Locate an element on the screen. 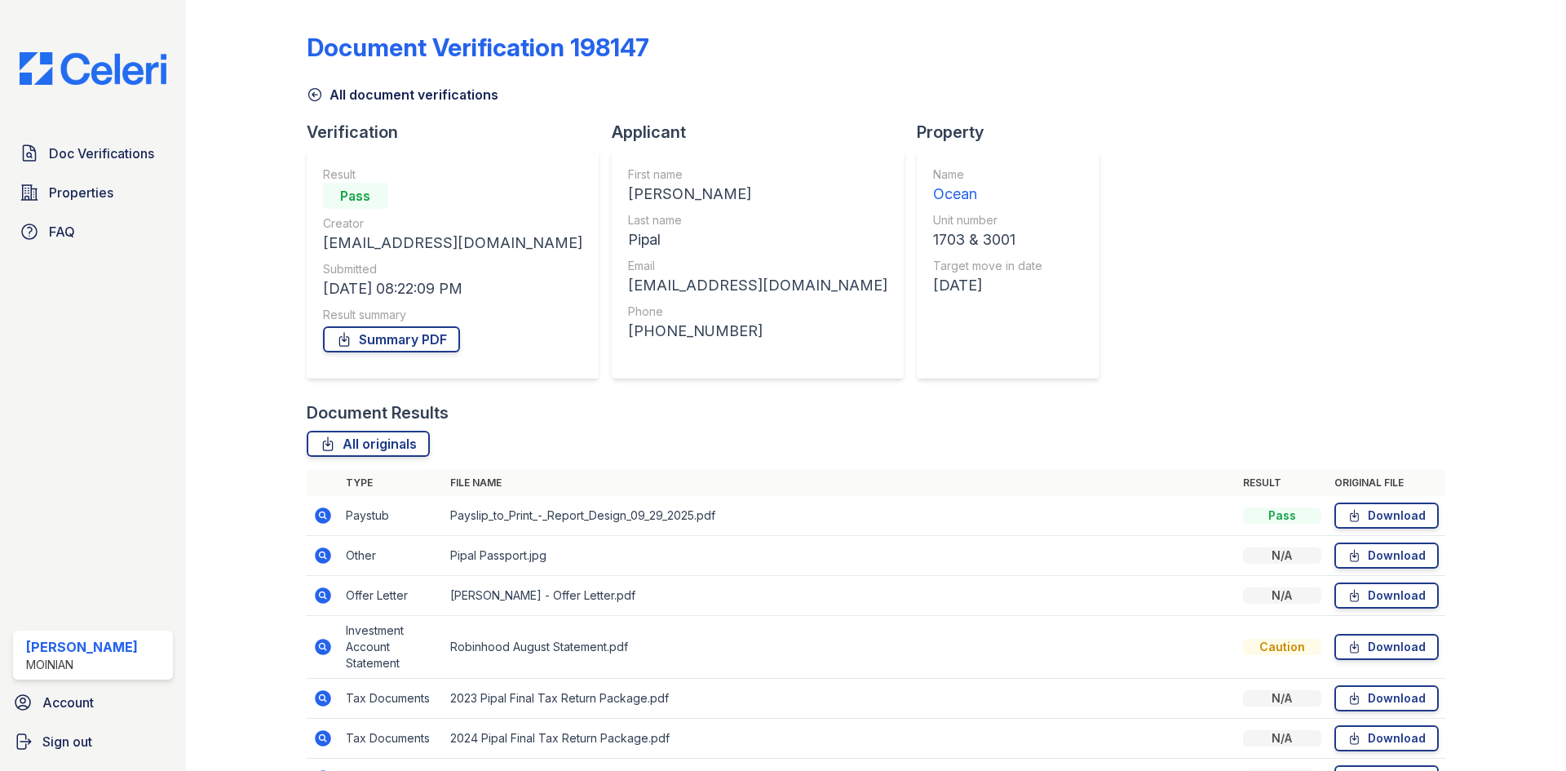 This screenshot has width=1566, height=771. td: Robinhood August Statement.pdf is located at coordinates (840, 647).